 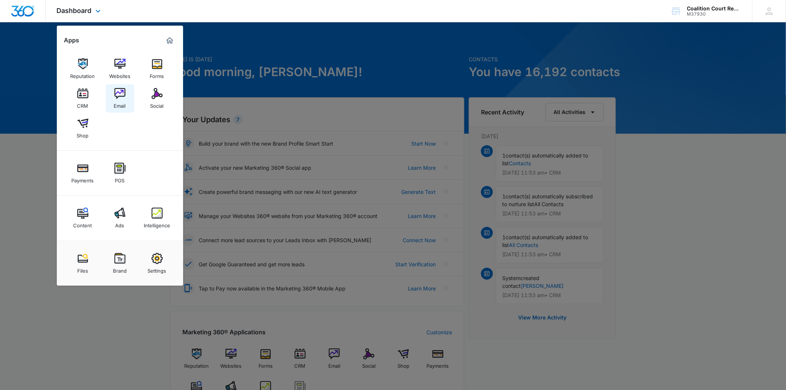 I want to click on div: Forms, so click(x=157, y=74).